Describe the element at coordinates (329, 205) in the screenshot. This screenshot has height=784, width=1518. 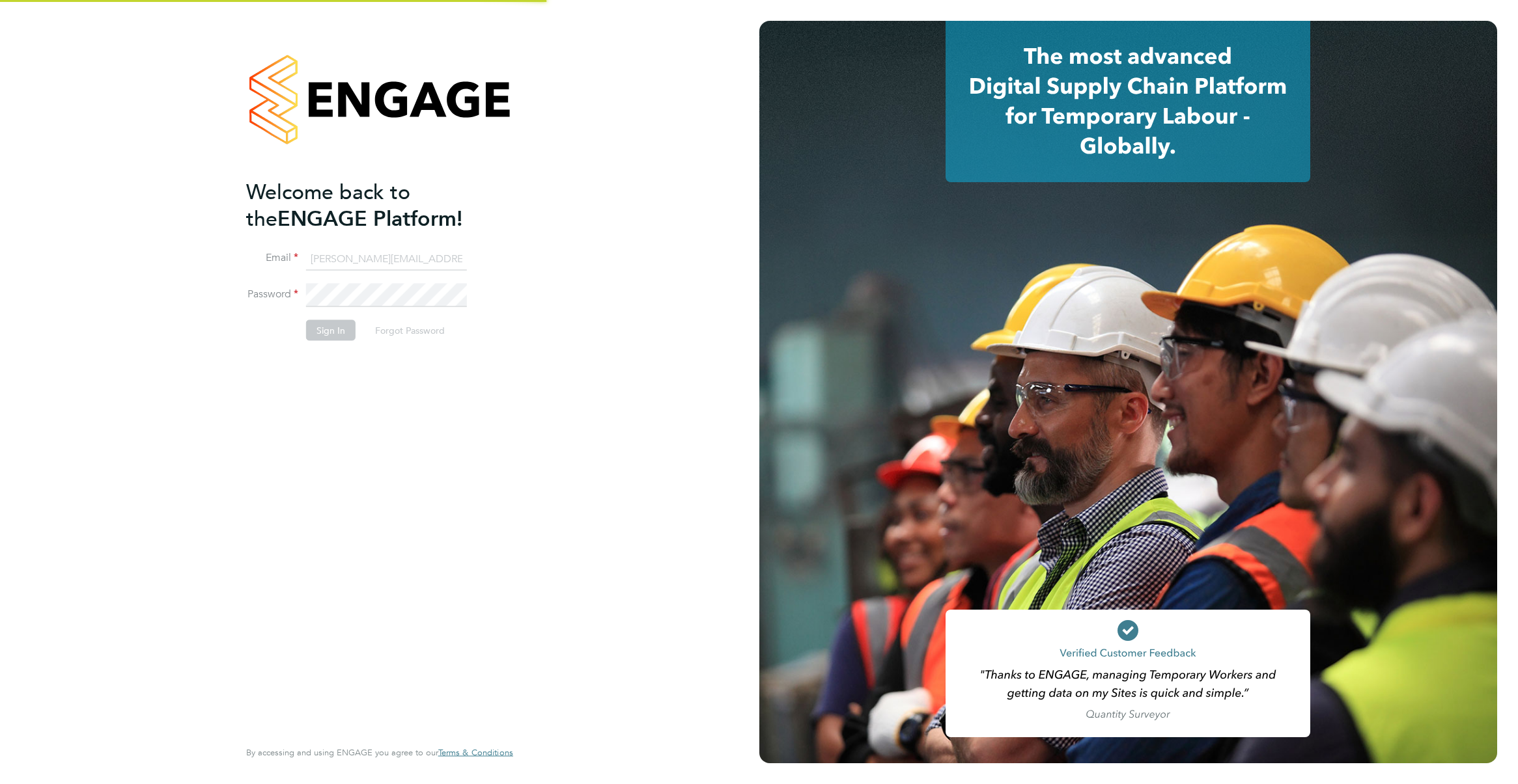
I see `span: Welcome back to the` at that location.